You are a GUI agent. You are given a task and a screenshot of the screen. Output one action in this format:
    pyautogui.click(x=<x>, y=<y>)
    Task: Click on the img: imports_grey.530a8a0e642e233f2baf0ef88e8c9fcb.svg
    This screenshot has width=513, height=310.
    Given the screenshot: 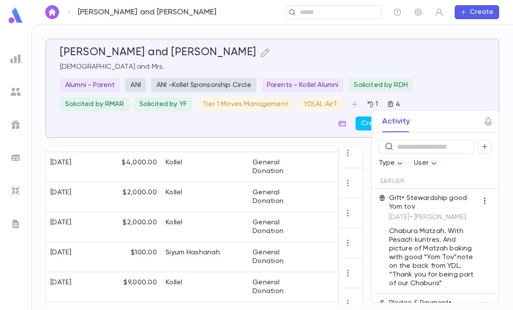 What is the action you would take?
    pyautogui.click(x=16, y=191)
    